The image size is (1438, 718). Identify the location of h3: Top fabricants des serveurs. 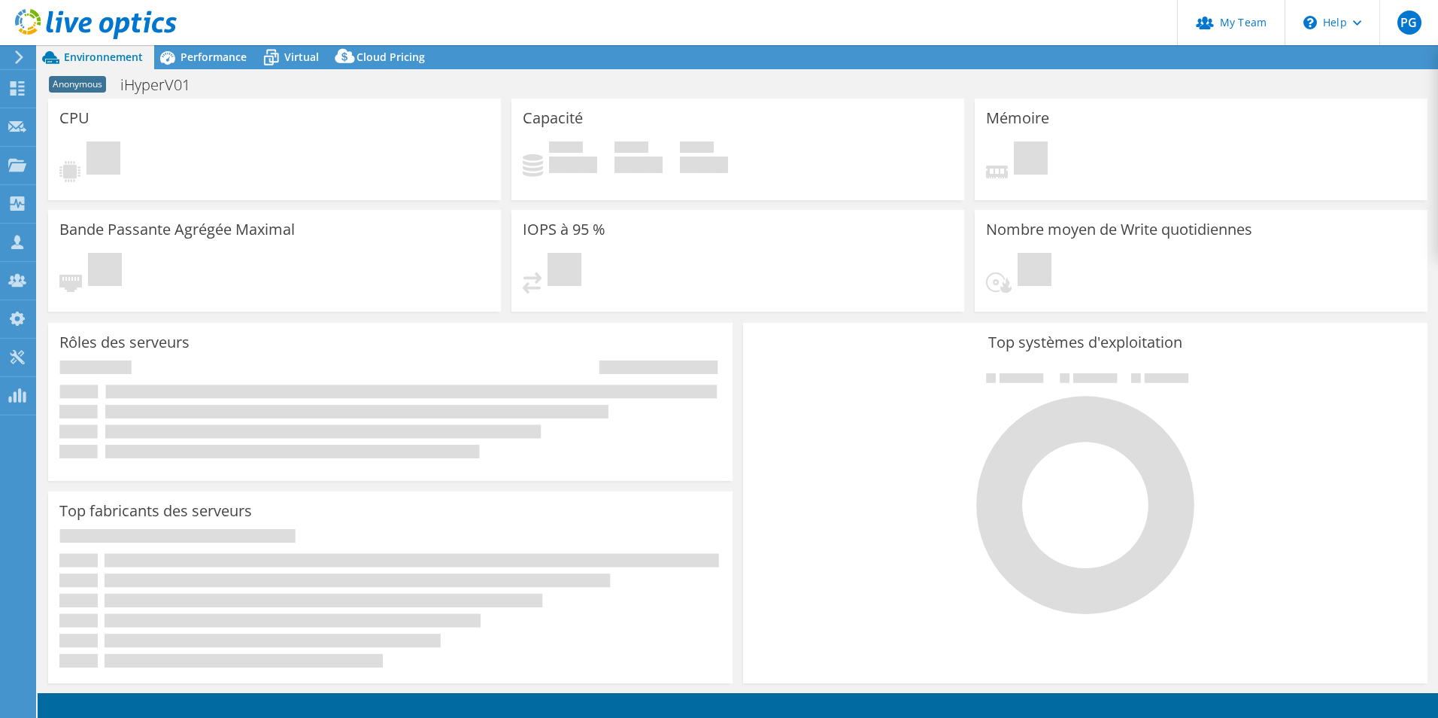
(156, 511).